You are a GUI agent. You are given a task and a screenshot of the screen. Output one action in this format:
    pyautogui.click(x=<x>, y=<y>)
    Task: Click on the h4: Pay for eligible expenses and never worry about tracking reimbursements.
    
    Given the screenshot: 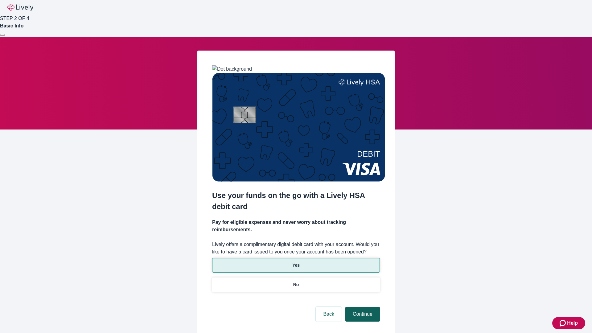 What is the action you would take?
    pyautogui.click(x=296, y=226)
    